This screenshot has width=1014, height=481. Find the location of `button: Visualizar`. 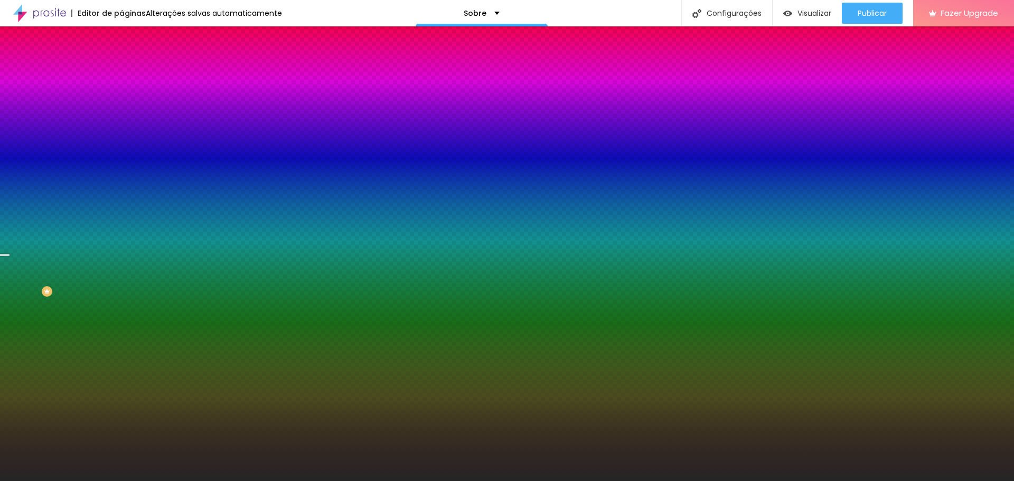

button: Visualizar is located at coordinates (807, 13).